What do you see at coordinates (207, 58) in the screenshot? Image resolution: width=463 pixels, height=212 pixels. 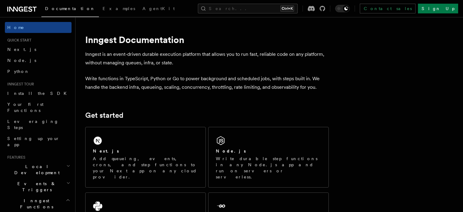 I see `p: Inngest is an event-driven durable execution platform that allows you to run fast, reliable code ...` at bounding box center [207, 58].